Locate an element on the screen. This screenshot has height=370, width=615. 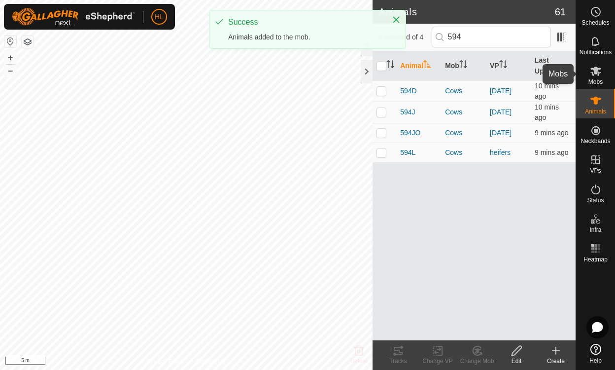
span: Help is located at coordinates (596, 361).